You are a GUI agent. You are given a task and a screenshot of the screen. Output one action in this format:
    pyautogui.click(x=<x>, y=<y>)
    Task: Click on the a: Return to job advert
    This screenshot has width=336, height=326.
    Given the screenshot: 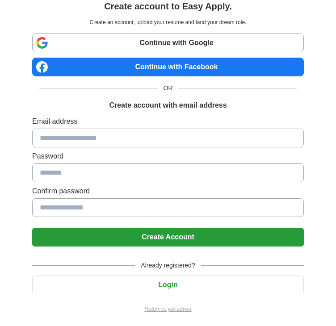 What is the action you would take?
    pyautogui.click(x=168, y=309)
    